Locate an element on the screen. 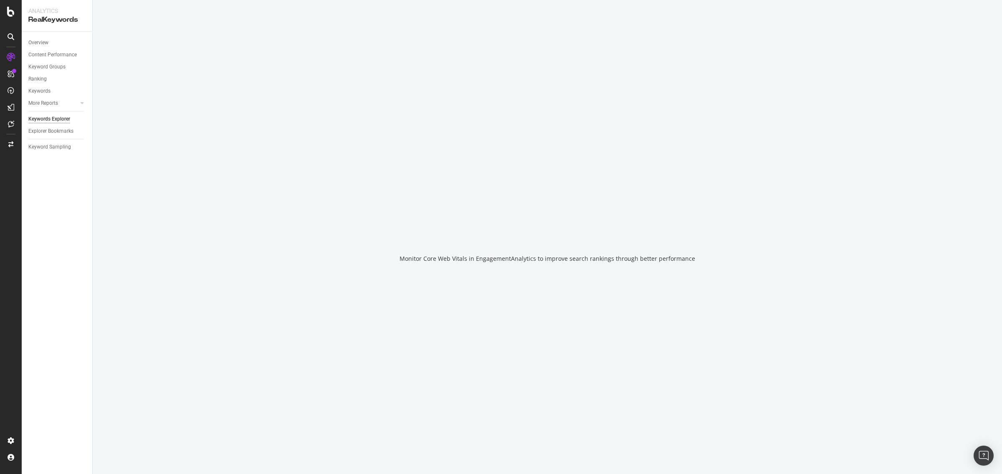 This screenshot has height=474, width=1002. a: Keyword Groups is located at coordinates (57, 67).